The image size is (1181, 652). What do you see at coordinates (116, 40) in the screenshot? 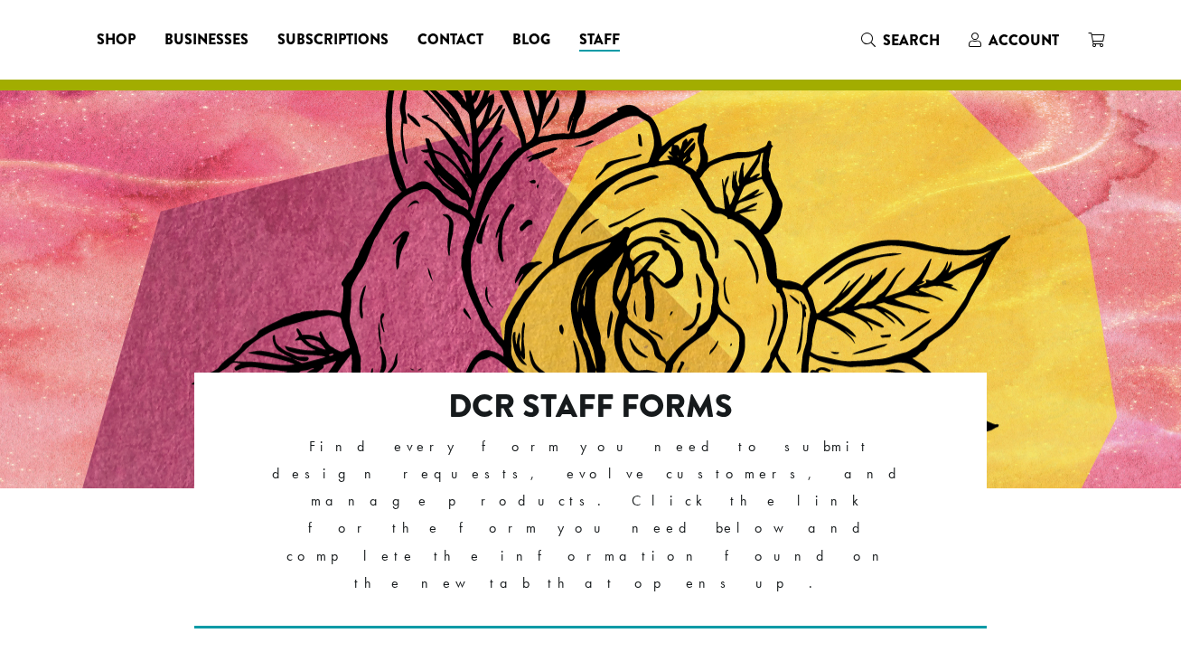
I see `span: Shop` at bounding box center [116, 40].